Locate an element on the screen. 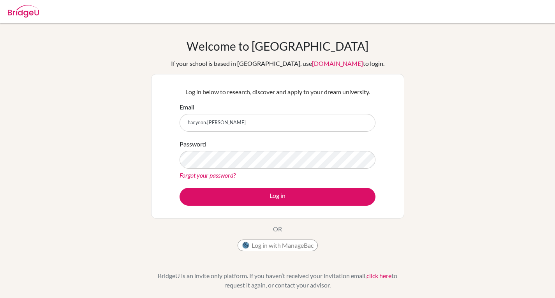  label: Email is located at coordinates (187, 107).